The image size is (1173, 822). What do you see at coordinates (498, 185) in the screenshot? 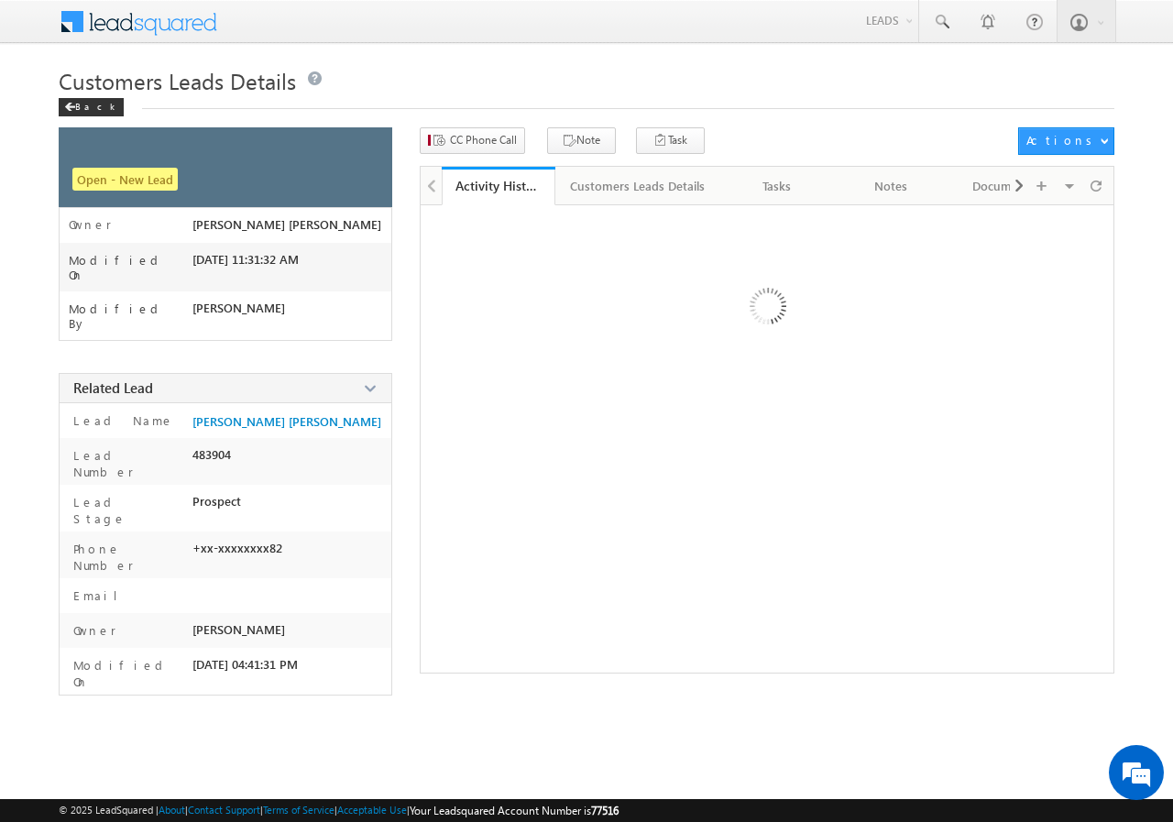
I see `div: Activity History` at bounding box center [498, 185].